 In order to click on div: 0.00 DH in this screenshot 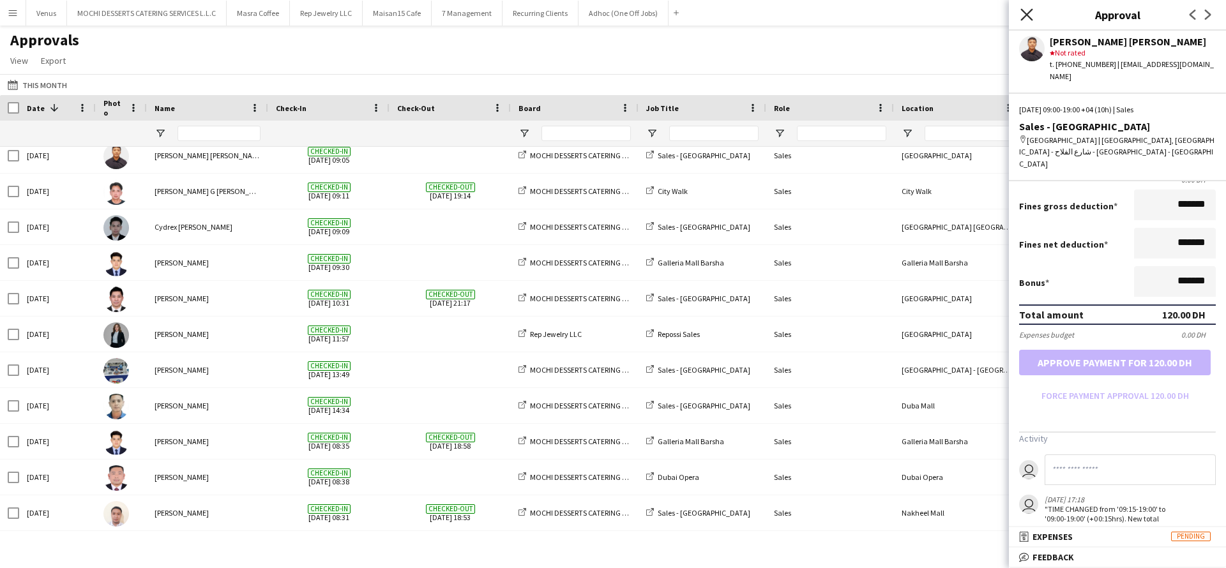, I will do `click(1198, 335)`.